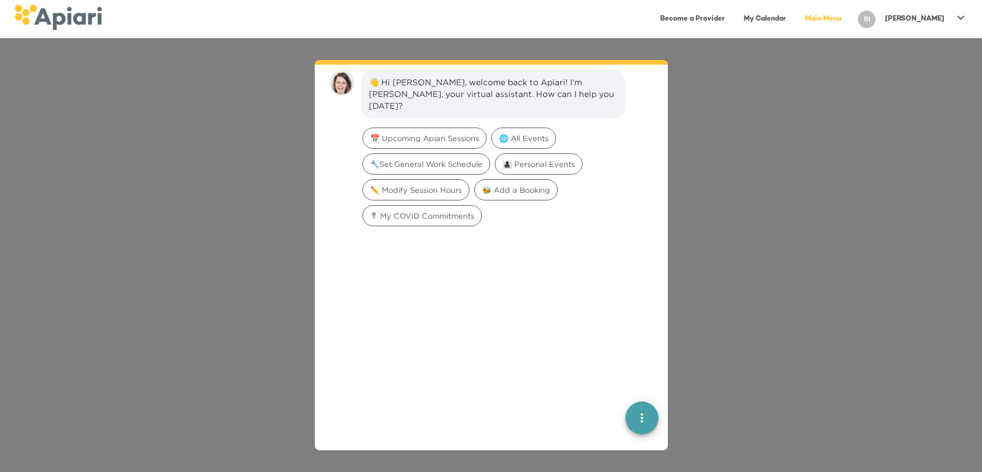 The image size is (982, 472). What do you see at coordinates (416, 190) in the screenshot?
I see `span: ✏️ Modify Session Hours` at bounding box center [416, 190].